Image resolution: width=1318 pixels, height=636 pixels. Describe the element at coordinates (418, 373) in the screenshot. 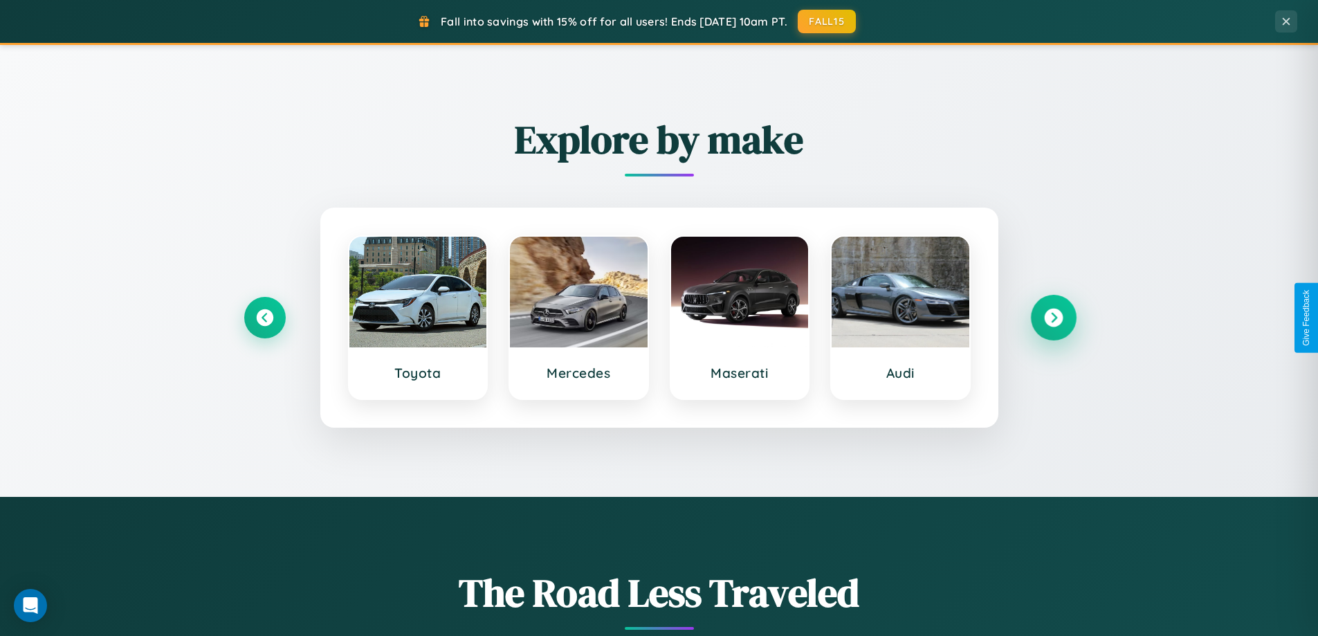

I see `h3: Toyota` at that location.